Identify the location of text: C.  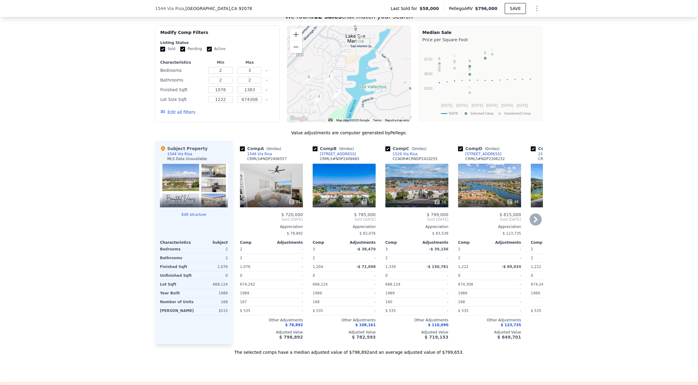
(470, 69).